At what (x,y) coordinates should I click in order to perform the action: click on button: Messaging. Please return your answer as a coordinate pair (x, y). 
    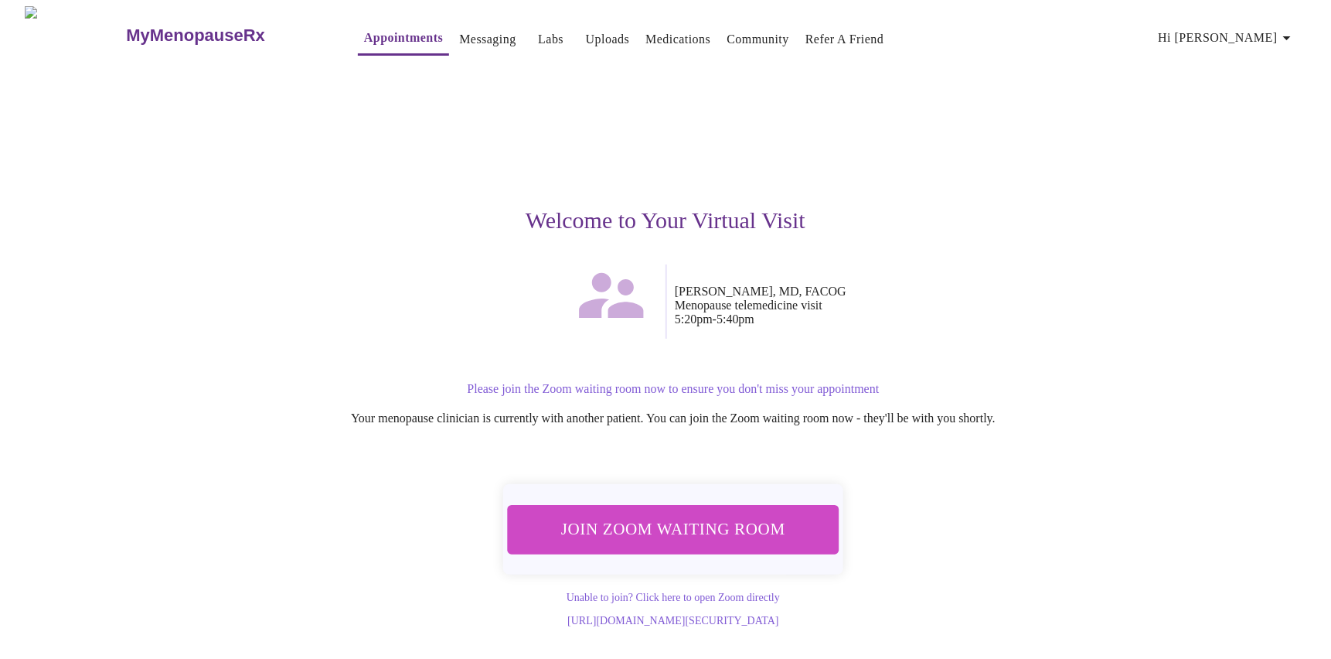
    Looking at the image, I should click on (487, 39).